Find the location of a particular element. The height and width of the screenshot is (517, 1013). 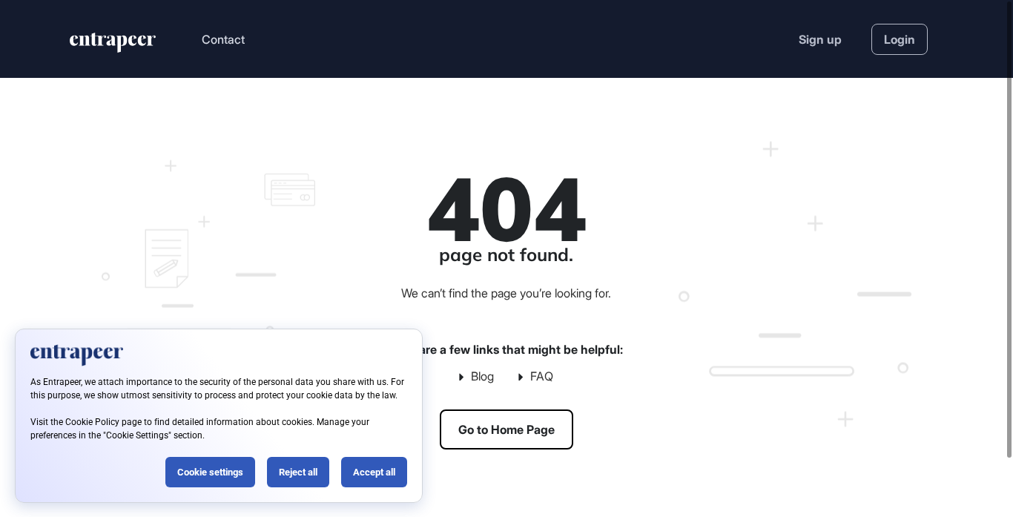

a: FAQ is located at coordinates (541, 376).